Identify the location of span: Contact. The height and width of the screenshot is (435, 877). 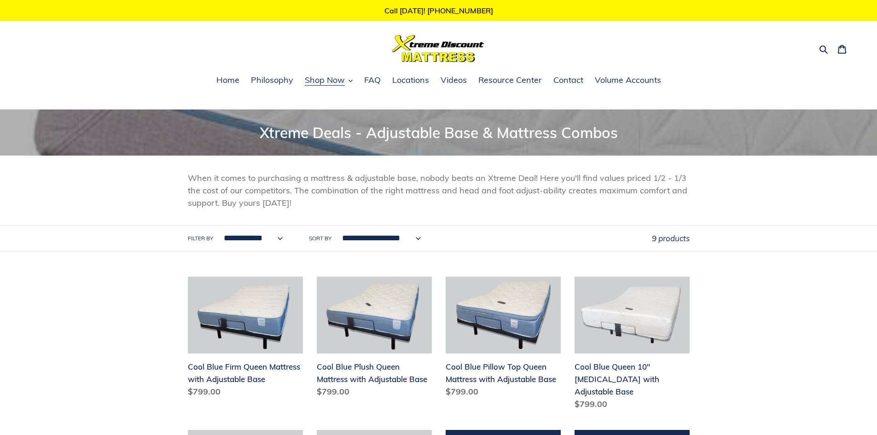
(568, 80).